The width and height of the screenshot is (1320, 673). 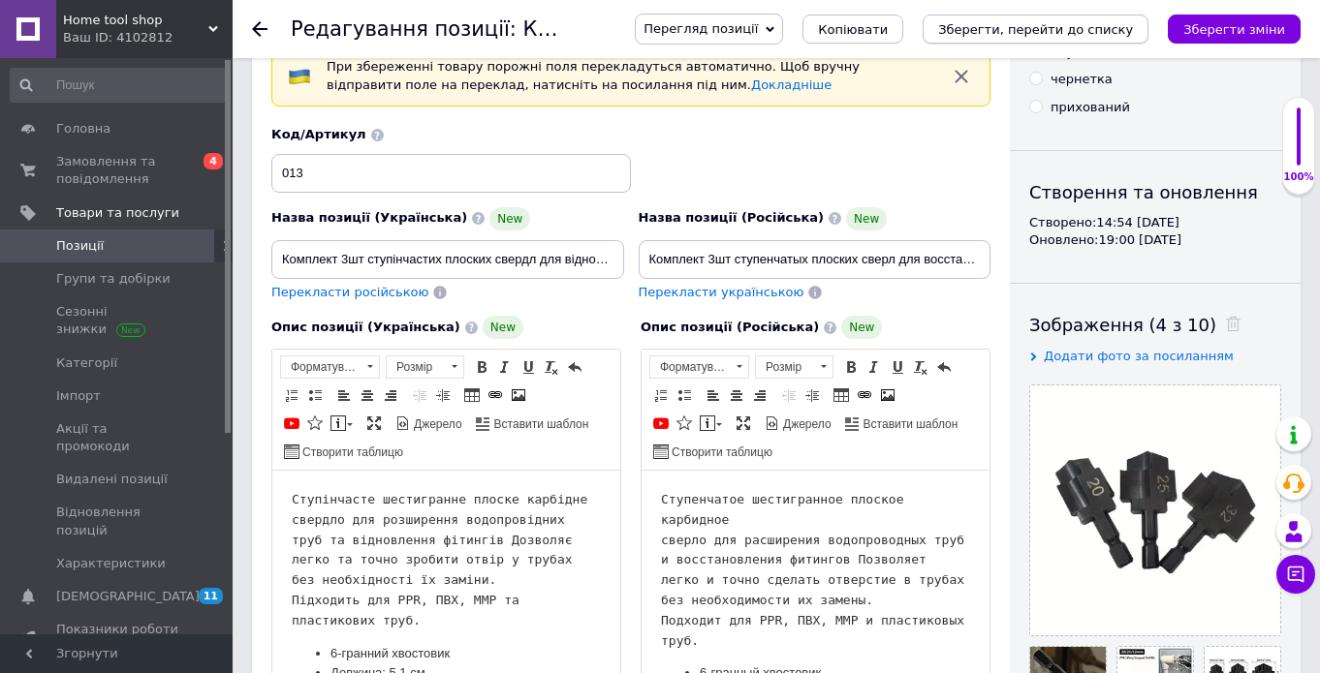 I want to click on span: Замовлення та повідомлення, so click(x=117, y=171).